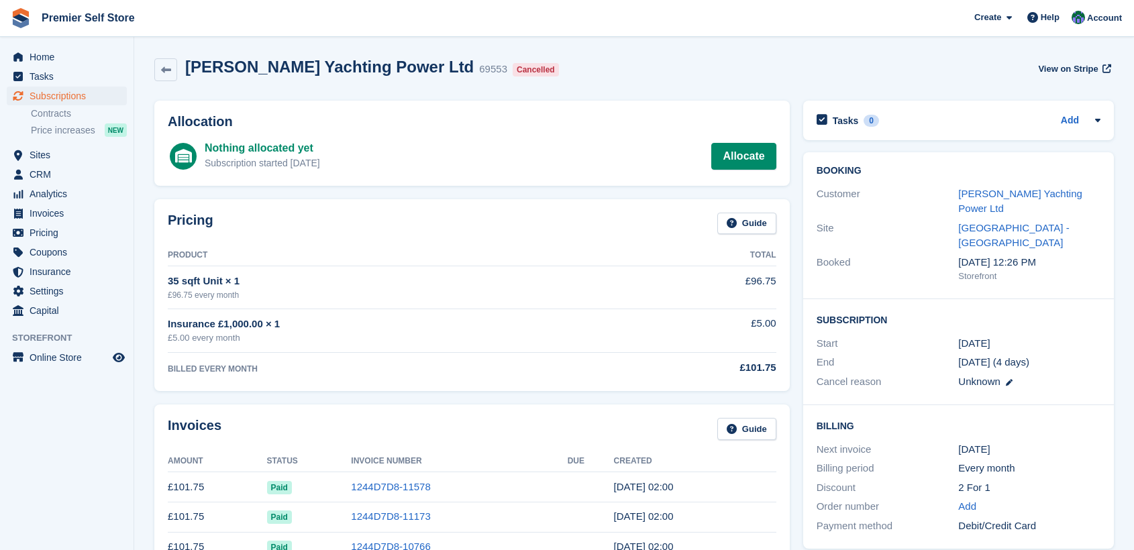 Image resolution: width=1134 pixels, height=550 pixels. Describe the element at coordinates (887, 343) in the screenshot. I see `div: Start` at that location.